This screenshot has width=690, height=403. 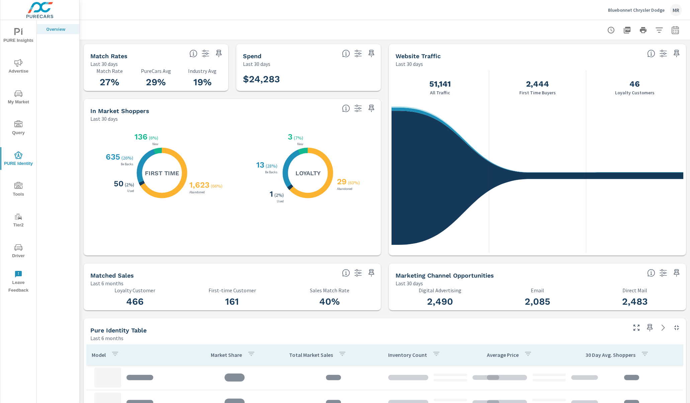 I want to click on p: ( 26% ), so click(x=128, y=158).